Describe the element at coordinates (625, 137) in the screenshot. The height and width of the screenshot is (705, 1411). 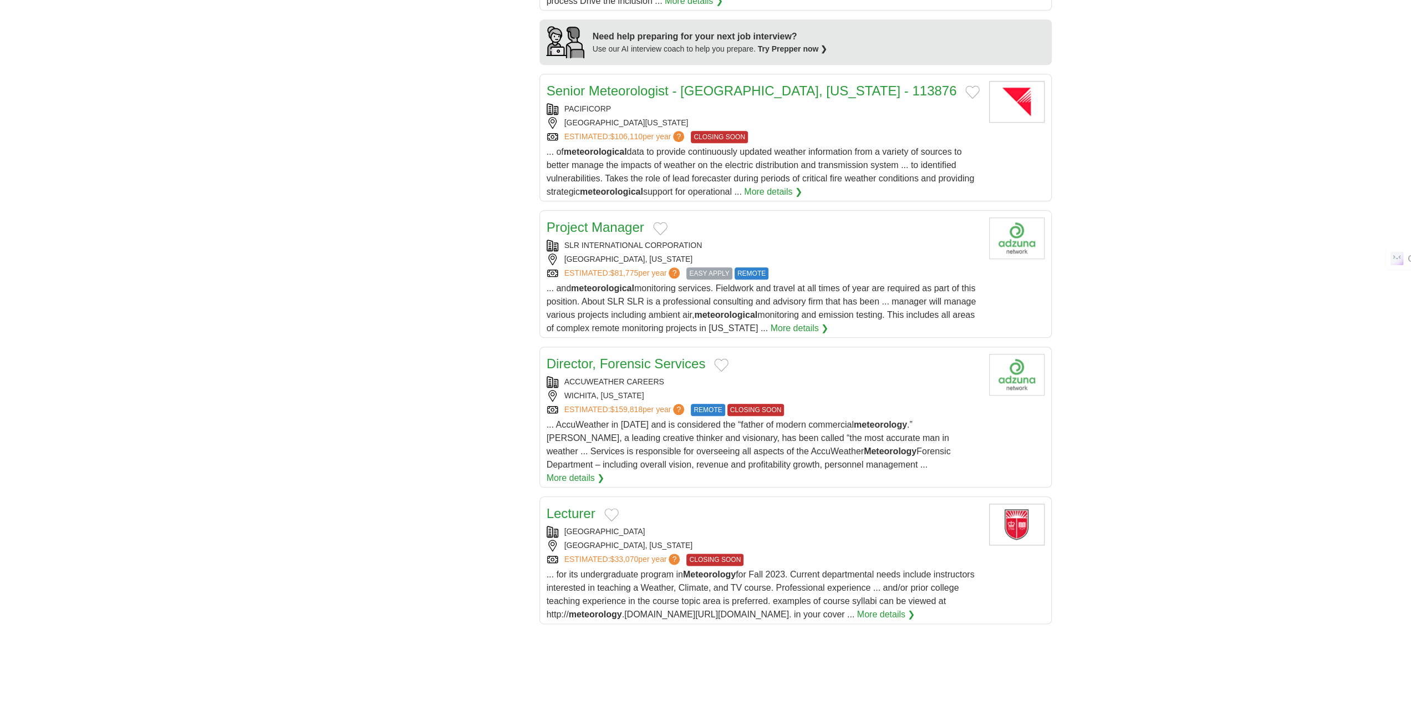
I see `a: ESTIMATED:$106,110per year?` at that location.